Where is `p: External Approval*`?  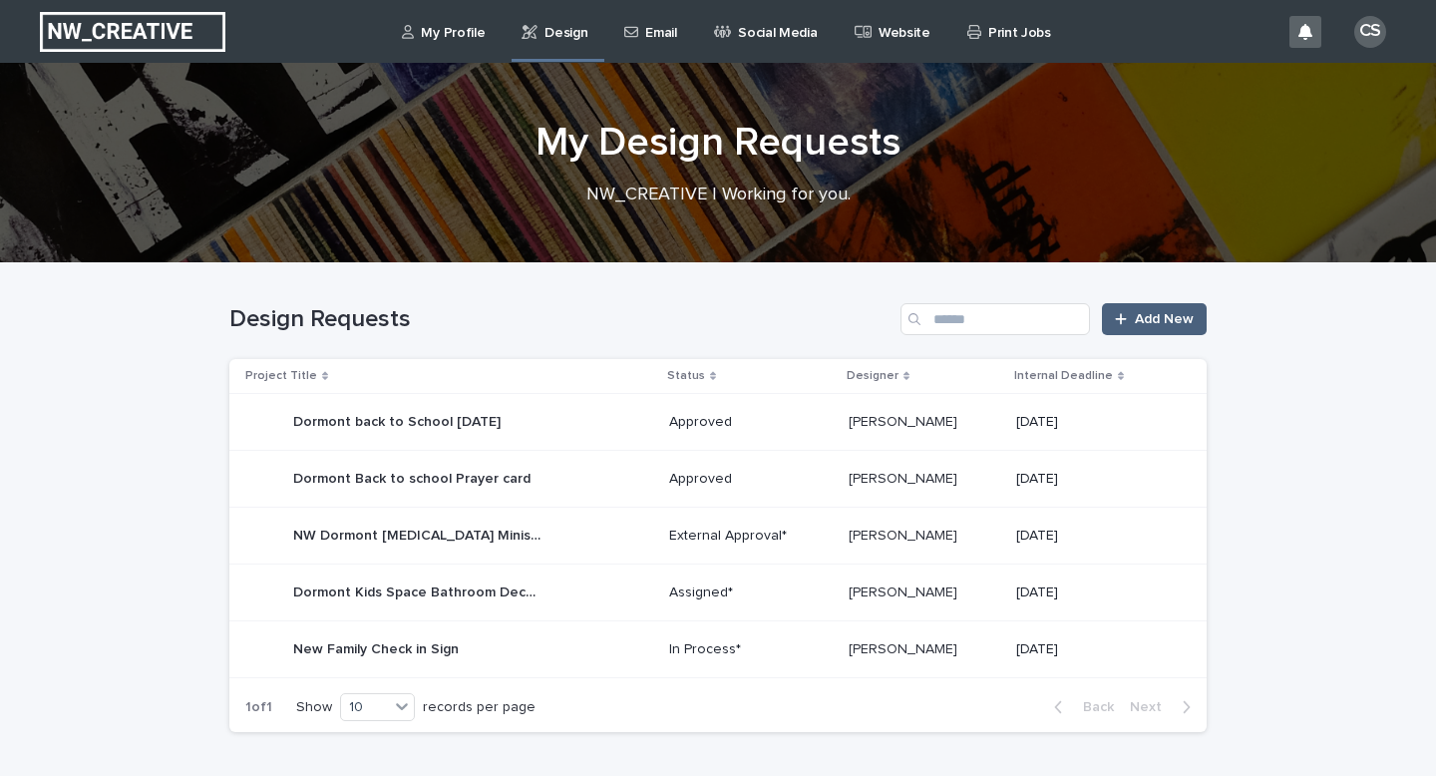
p: External Approval* is located at coordinates (751, 535).